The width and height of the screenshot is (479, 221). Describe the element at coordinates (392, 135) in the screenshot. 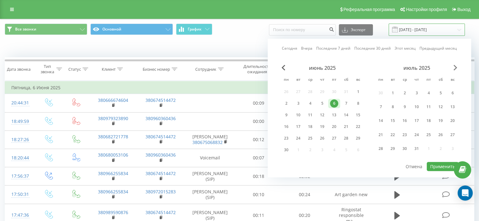

I see `div: вт 22 июля 2025 г.` at that location.